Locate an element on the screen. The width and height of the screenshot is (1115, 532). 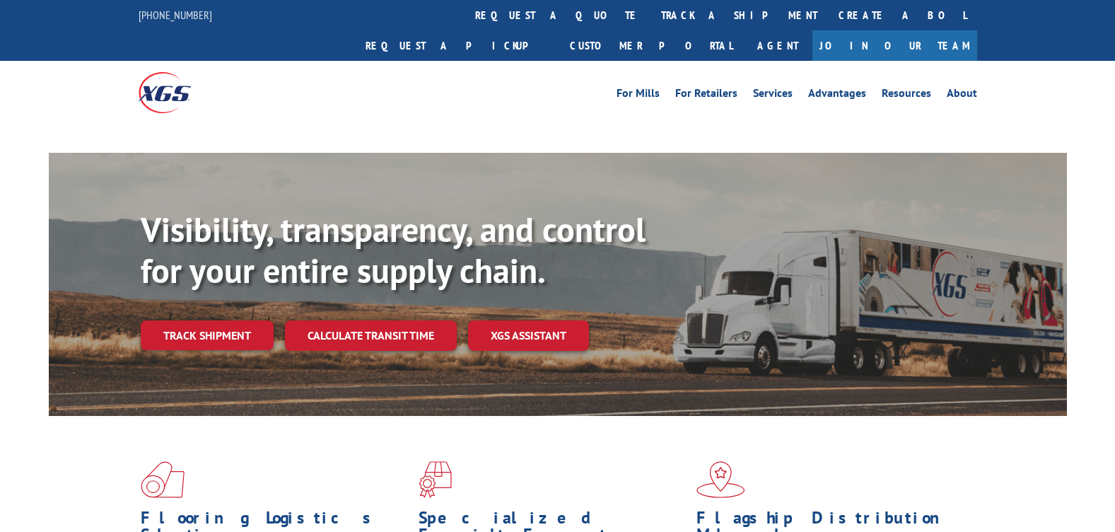
a: Request a pickup is located at coordinates (457, 45).